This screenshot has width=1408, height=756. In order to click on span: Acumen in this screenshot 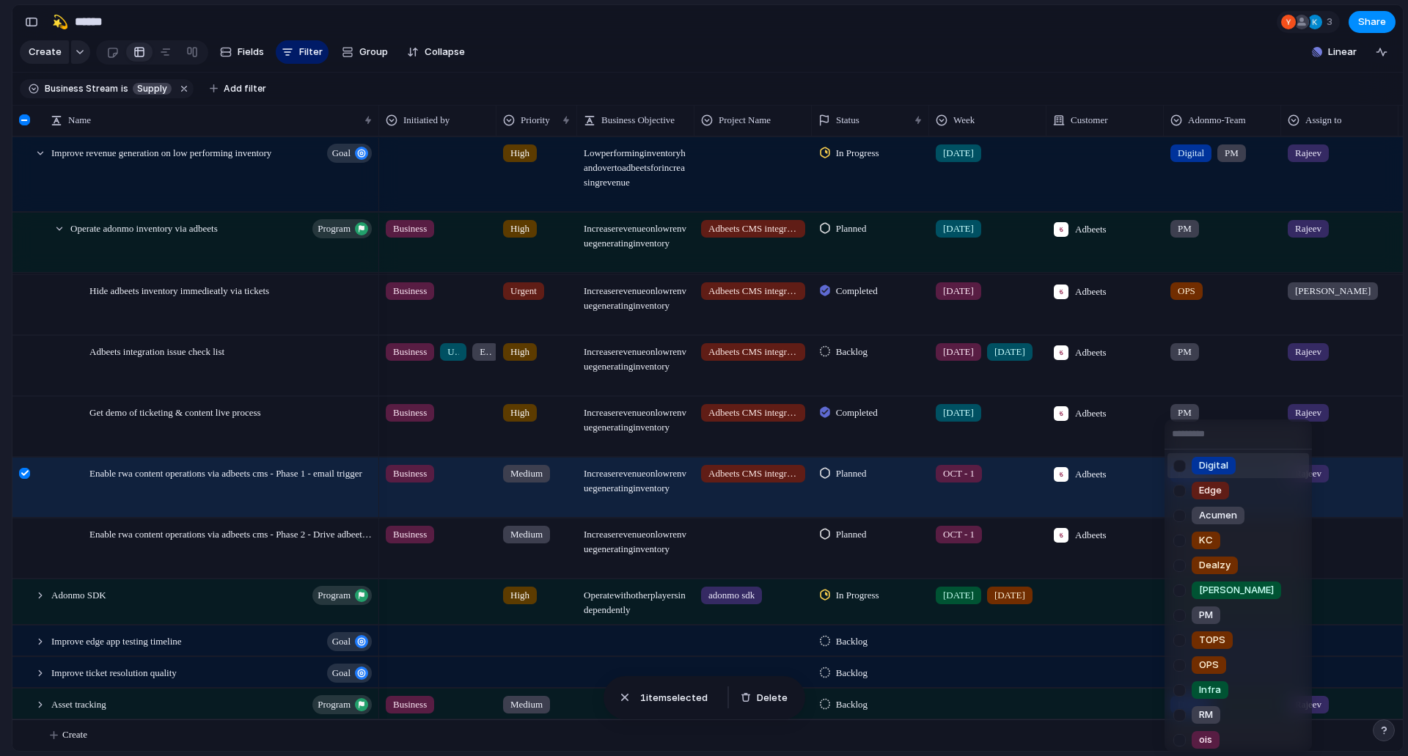, I will do `click(1218, 516)`.